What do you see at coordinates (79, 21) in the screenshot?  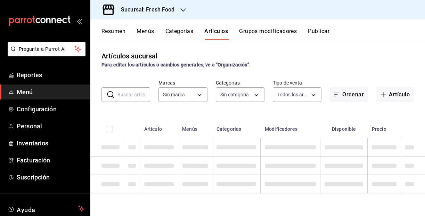 I see `button: open_drawer_menu` at bounding box center [79, 21].